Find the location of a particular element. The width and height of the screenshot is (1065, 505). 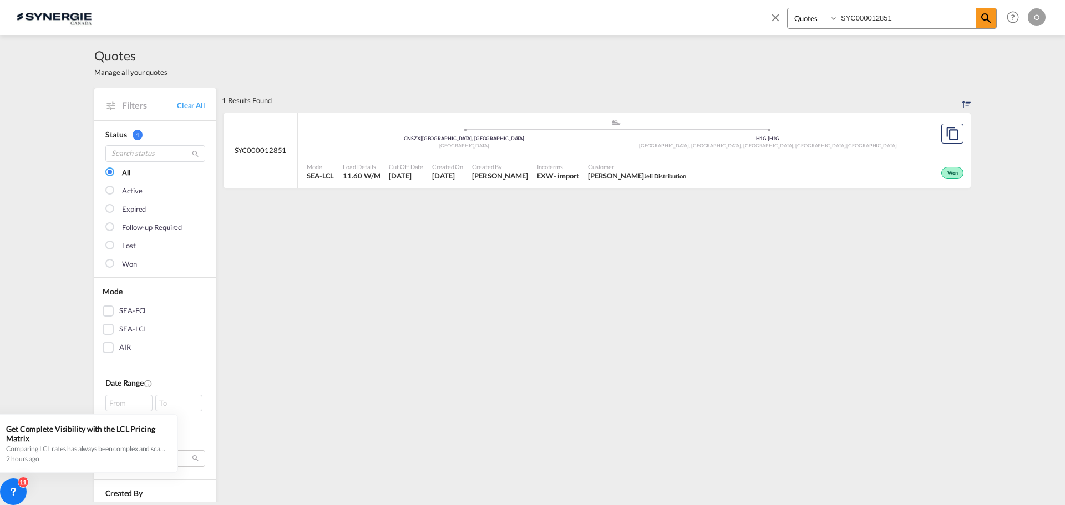

span: 1 Jul 2025 is located at coordinates (447, 176).